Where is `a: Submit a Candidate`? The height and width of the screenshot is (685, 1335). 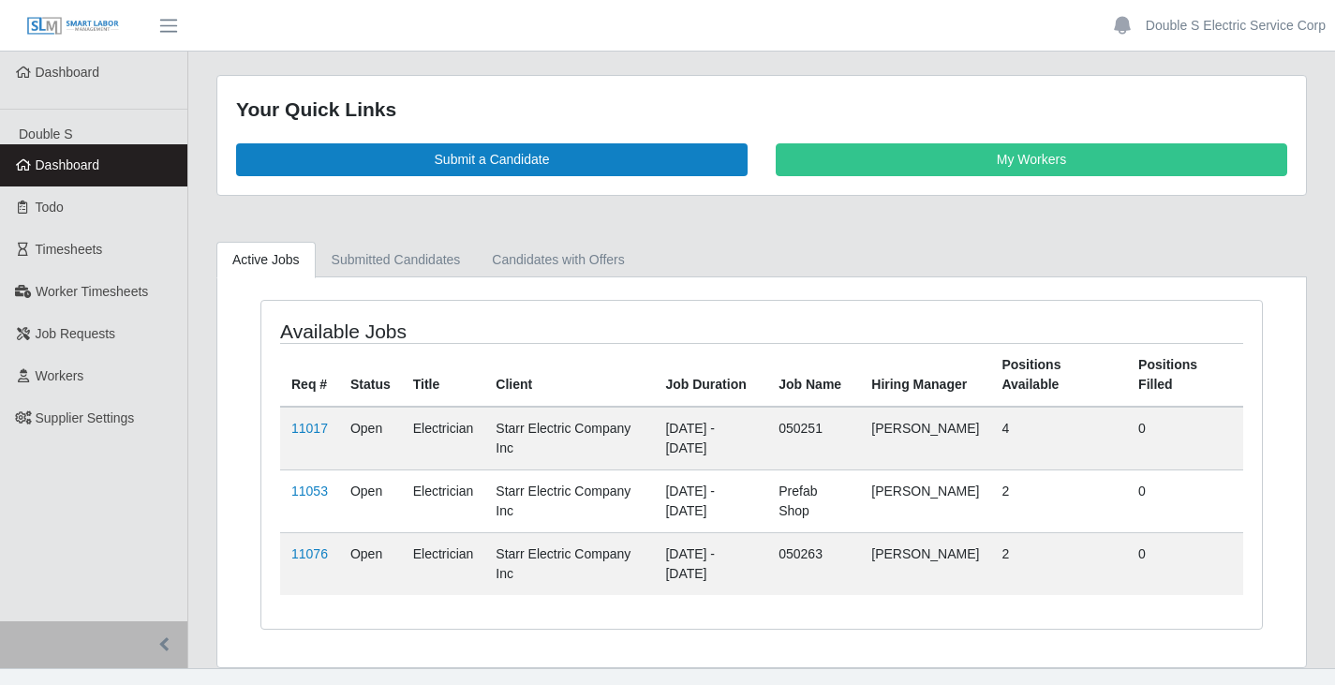 a: Submit a Candidate is located at coordinates (492, 159).